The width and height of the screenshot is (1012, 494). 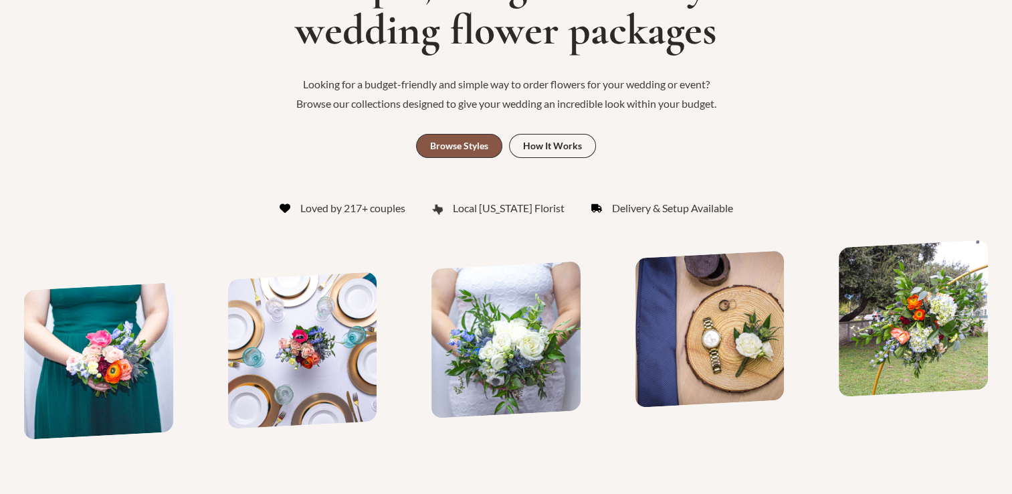 I want to click on a: Browse Styles, so click(x=459, y=146).